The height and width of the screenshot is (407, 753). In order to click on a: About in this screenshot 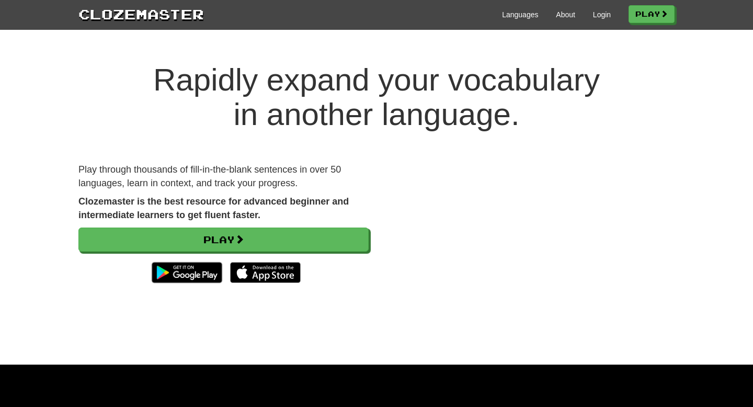, I will do `click(565, 15)`.